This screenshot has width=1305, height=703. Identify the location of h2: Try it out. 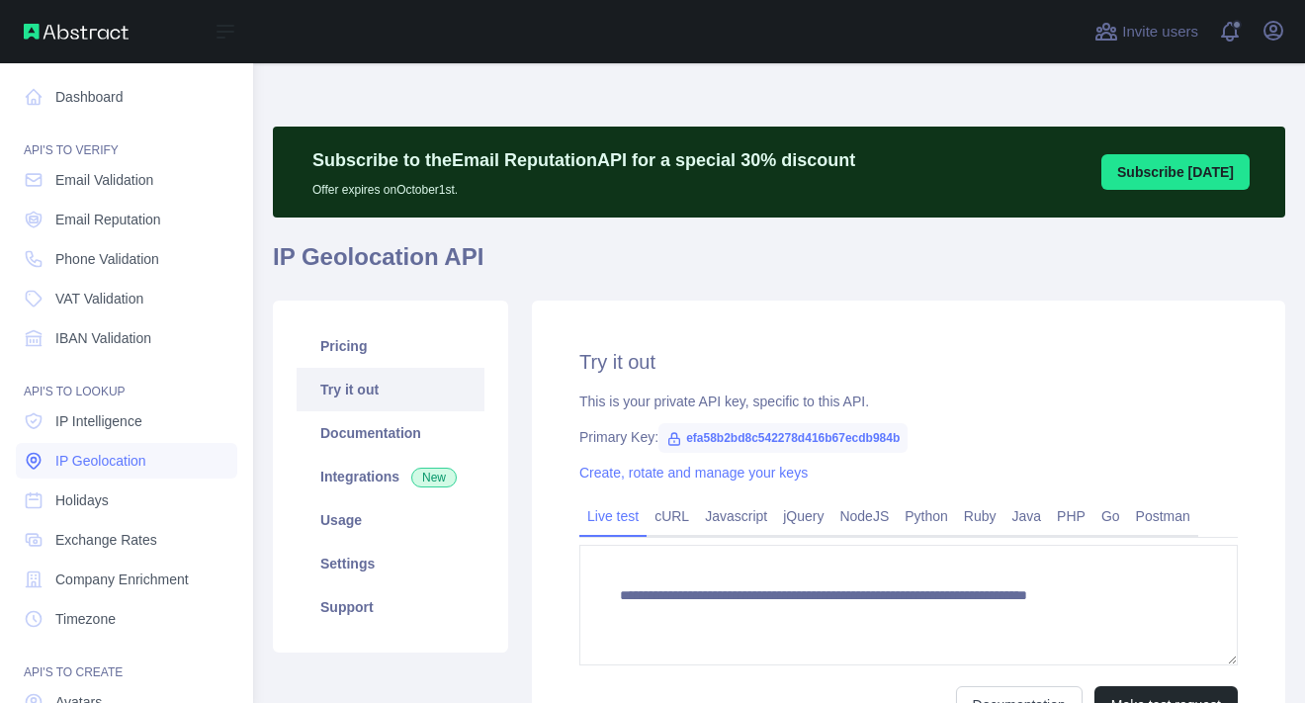
(909, 362).